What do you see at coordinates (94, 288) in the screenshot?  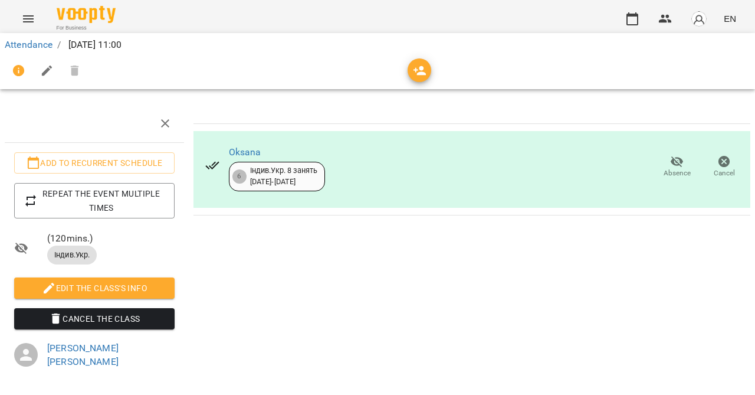 I see `button: Edit the class's Info` at bounding box center [94, 288].